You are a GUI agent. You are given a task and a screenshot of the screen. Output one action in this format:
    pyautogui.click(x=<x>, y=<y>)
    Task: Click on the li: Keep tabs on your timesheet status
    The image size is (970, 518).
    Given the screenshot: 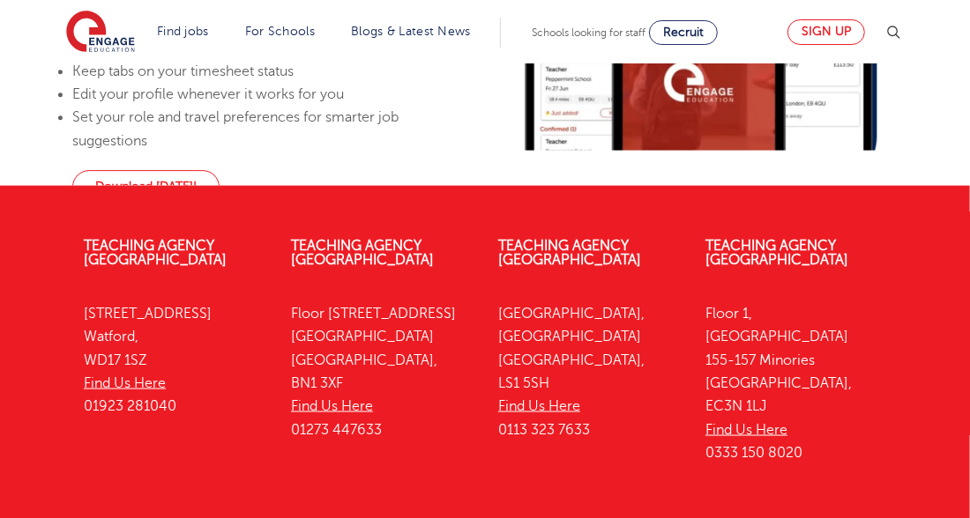 What is the action you would take?
    pyautogui.click(x=271, y=71)
    